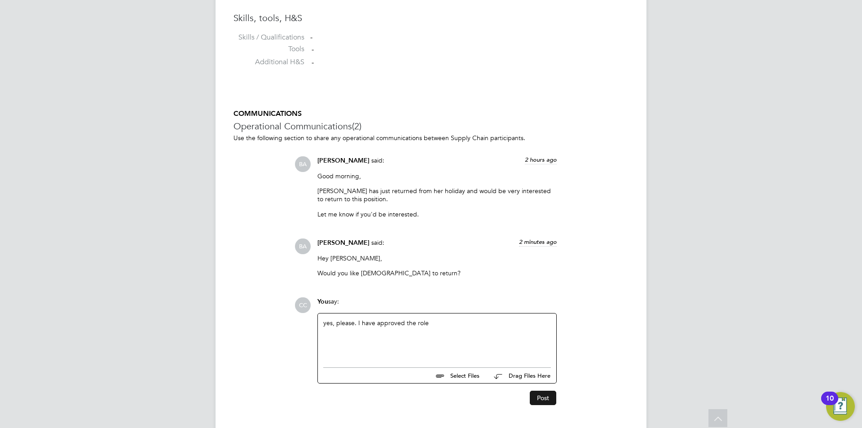 The width and height of the screenshot is (862, 428). I want to click on button: Open Resource Center, 10 new notifications, so click(840, 406).